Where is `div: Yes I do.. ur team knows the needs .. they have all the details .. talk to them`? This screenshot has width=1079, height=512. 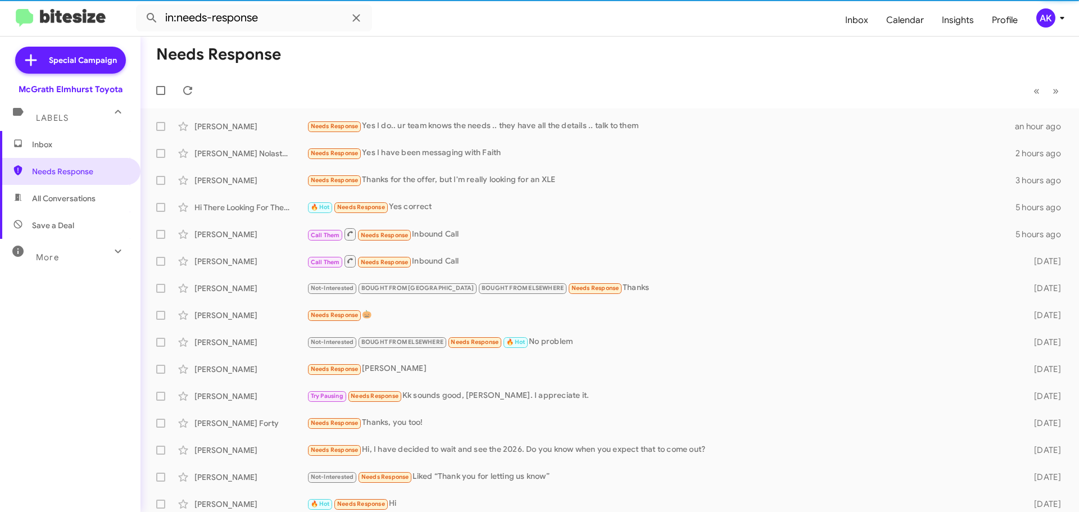
div: Yes I do.. ur team knows the needs .. they have all the details .. talk to them is located at coordinates (661, 126).